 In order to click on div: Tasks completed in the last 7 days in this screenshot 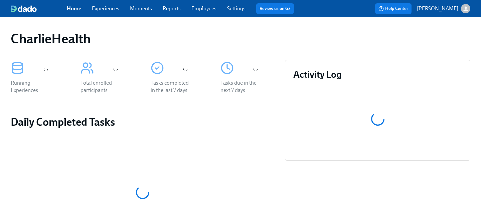, I will do `click(172, 87)`.